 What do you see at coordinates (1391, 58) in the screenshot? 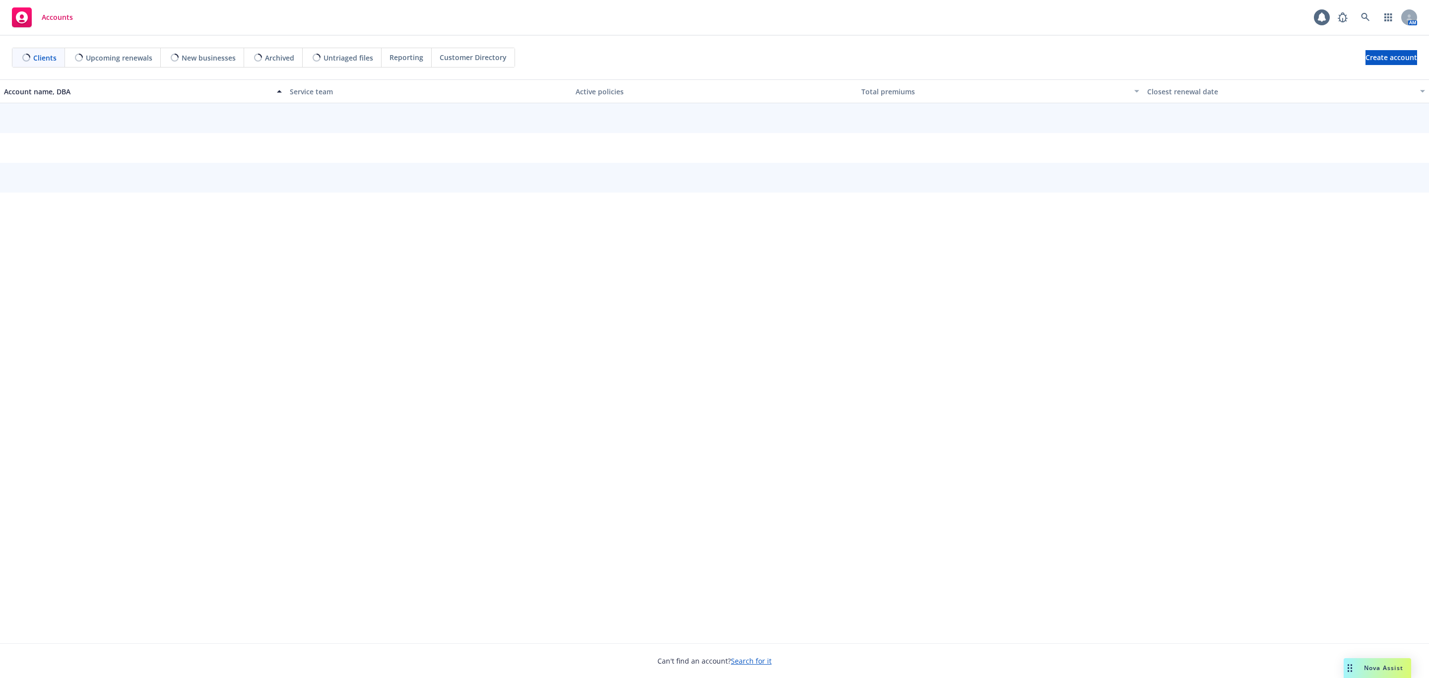
I see `span: Create account` at bounding box center [1391, 58].